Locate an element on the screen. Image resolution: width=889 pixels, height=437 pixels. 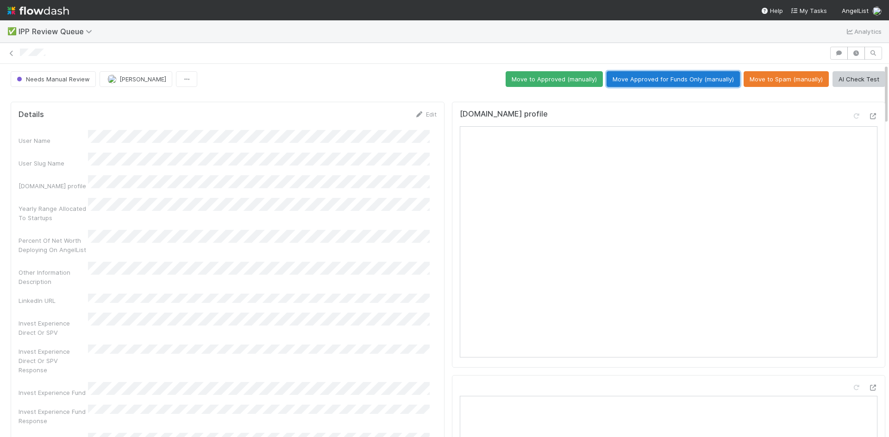
div: Invest Experience Direct Or SPV is located at coordinates (53, 328).